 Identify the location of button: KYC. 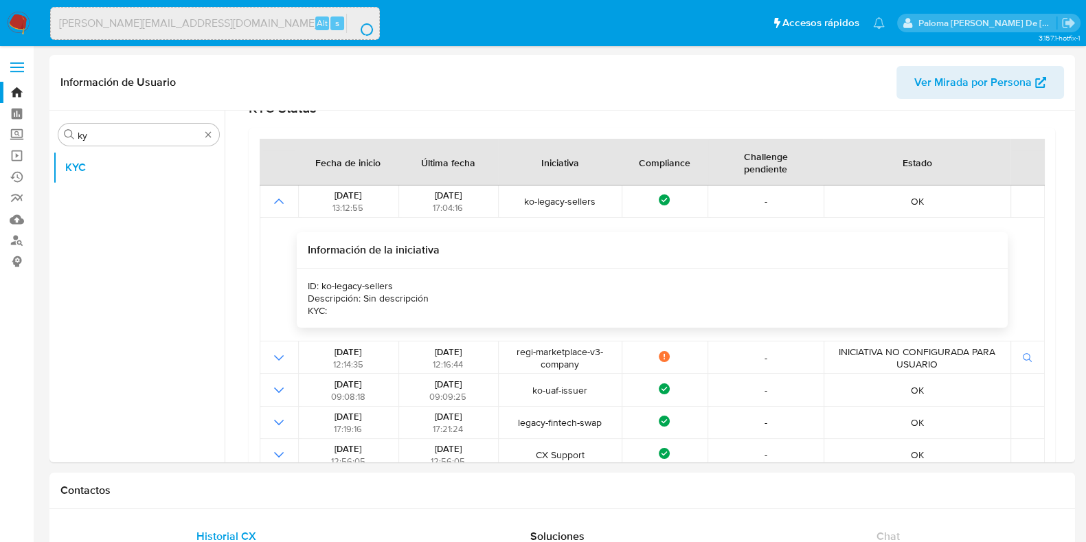
(139, 168).